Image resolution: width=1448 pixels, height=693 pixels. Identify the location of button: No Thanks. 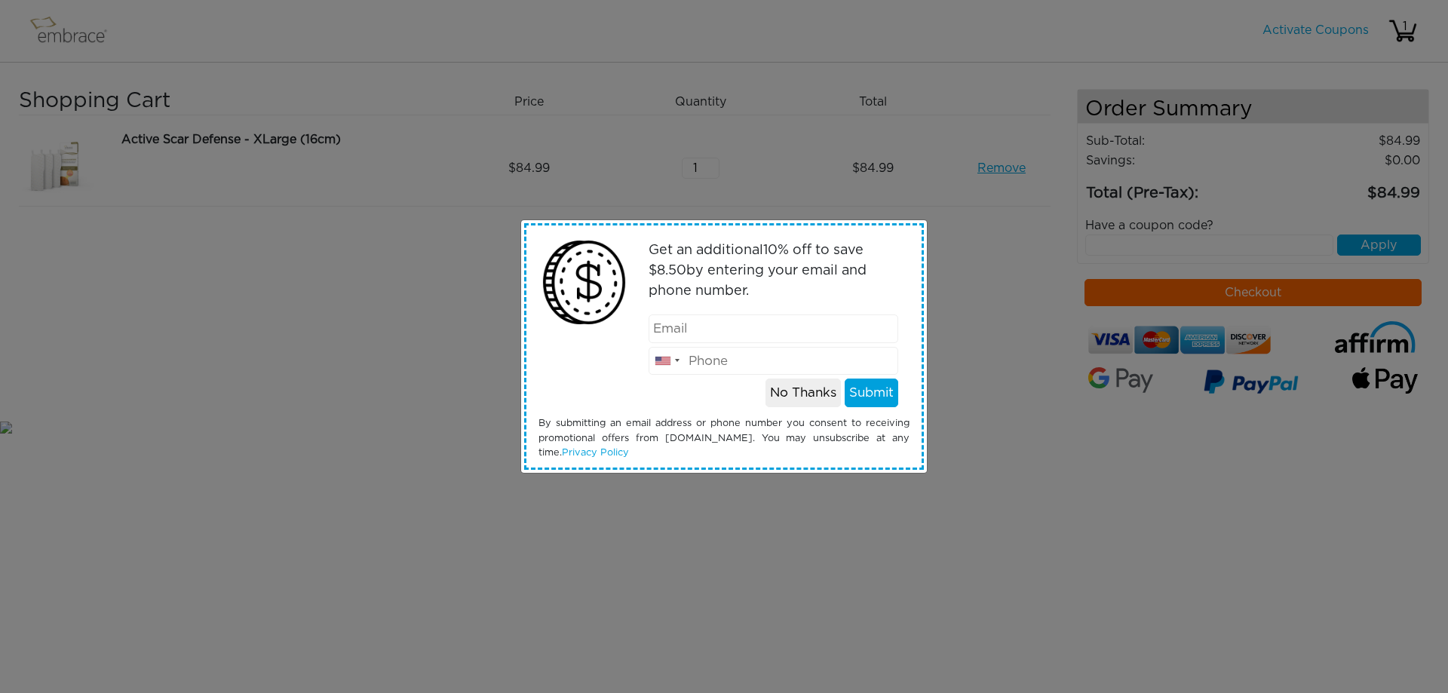
(803, 393).